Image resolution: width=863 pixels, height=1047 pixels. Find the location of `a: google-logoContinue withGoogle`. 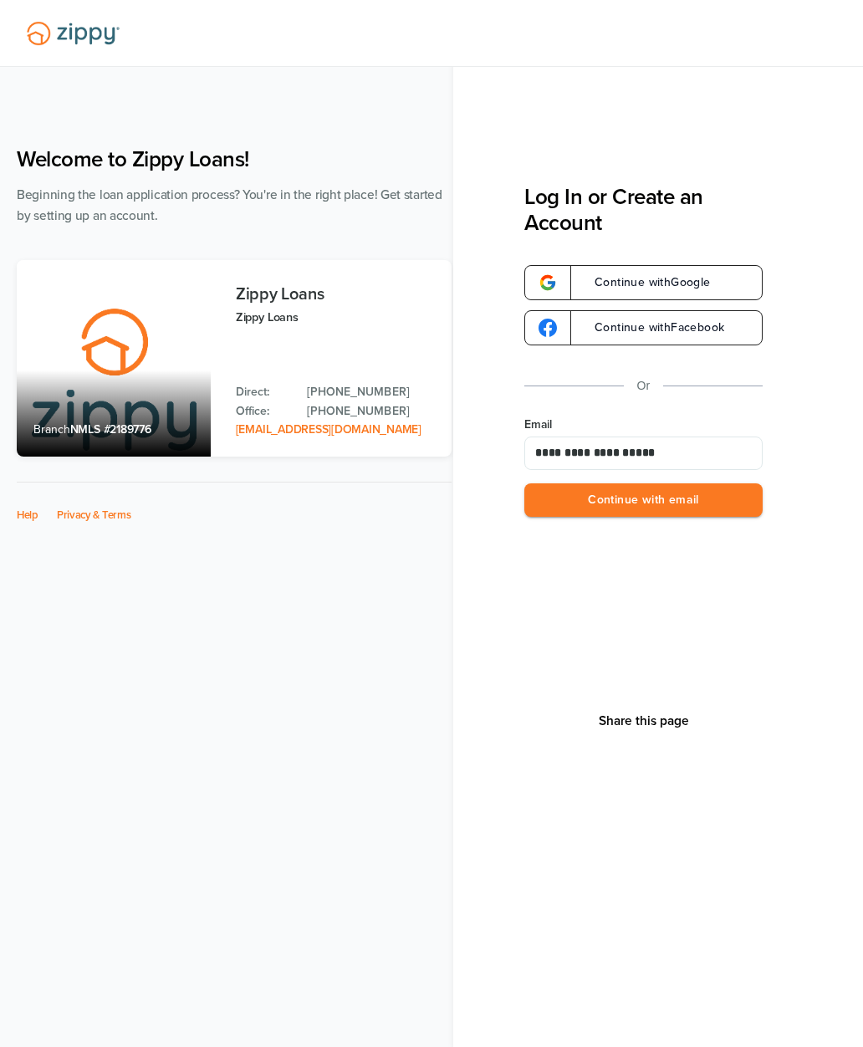

a: google-logoContinue withGoogle is located at coordinates (643, 283).